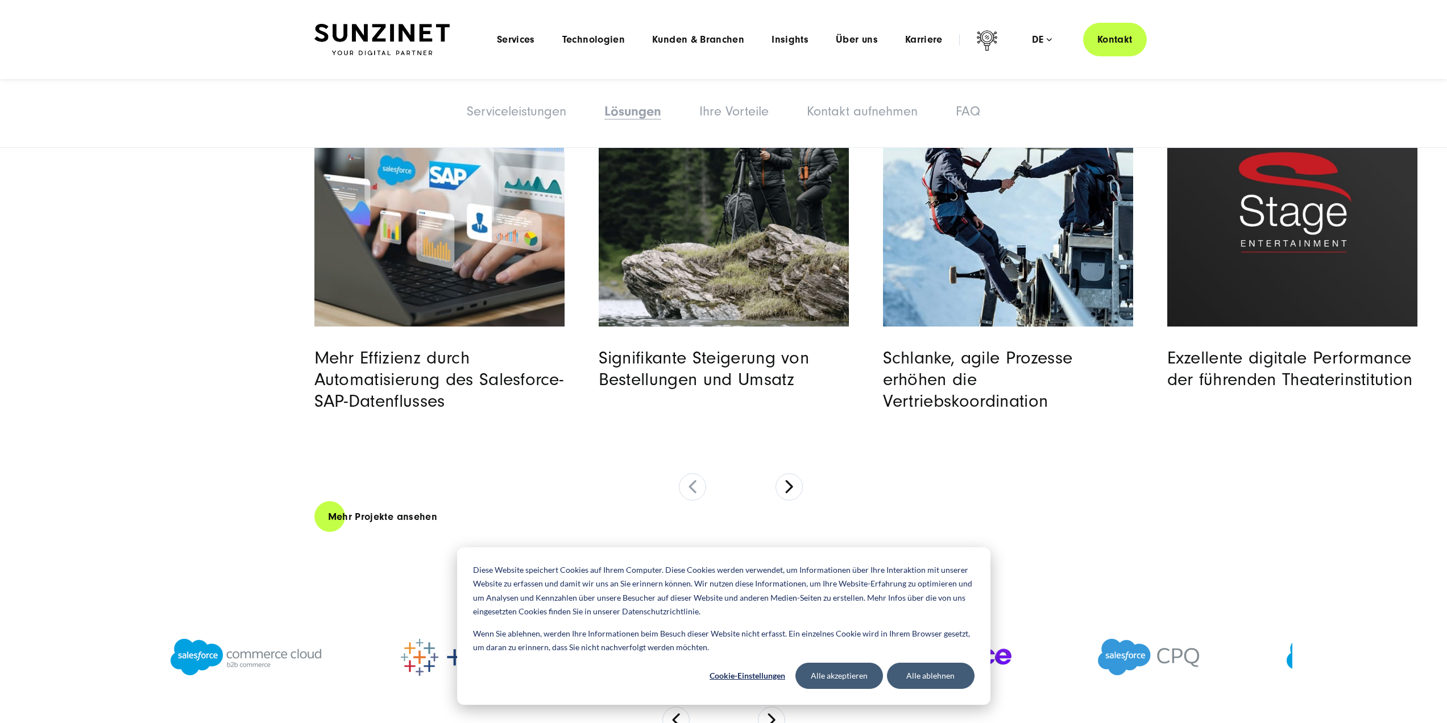 The image size is (1447, 723). Describe the element at coordinates (724, 591) in the screenshot. I see `p: Diese Website speichert Cookies auf Ihrem Computer. Diese Cookies werden verwendet, um Informatio...` at that location.